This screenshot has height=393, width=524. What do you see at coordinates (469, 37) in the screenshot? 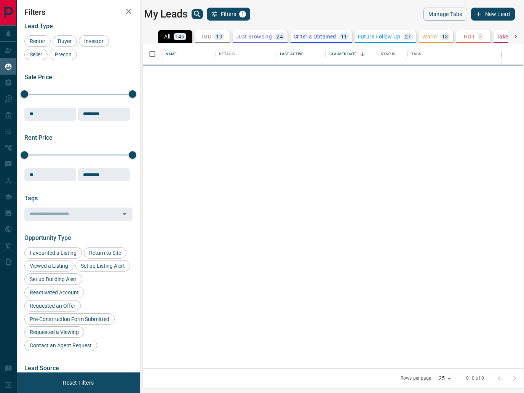
I see `p: HOT` at bounding box center [469, 37].